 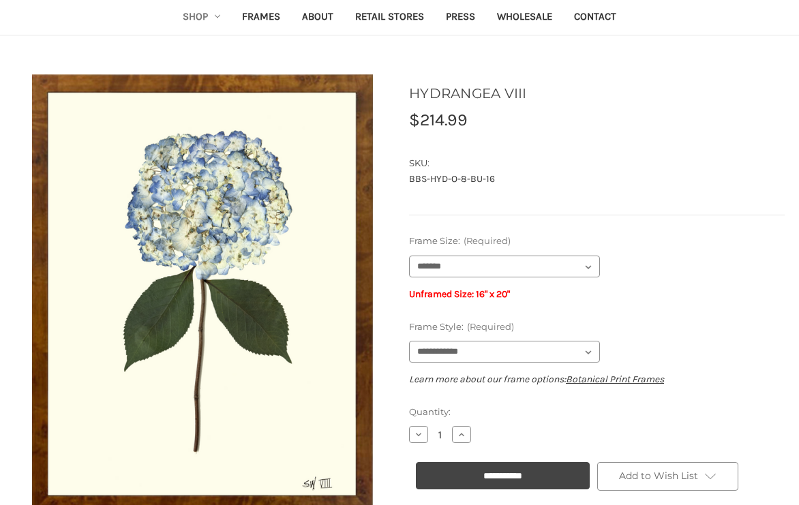 What do you see at coordinates (596, 93) in the screenshot?
I see `h1: HYDRANGEA VIII` at bounding box center [596, 93].